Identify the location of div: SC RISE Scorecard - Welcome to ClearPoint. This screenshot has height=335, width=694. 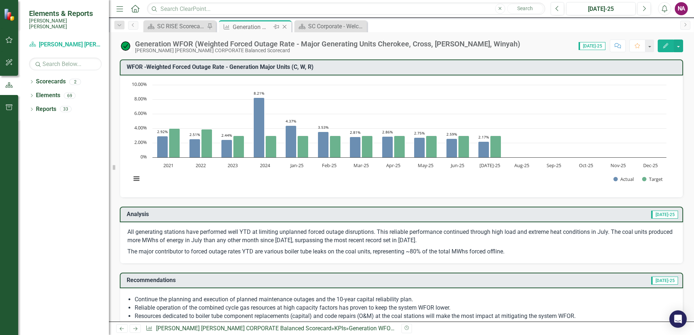
(181, 26).